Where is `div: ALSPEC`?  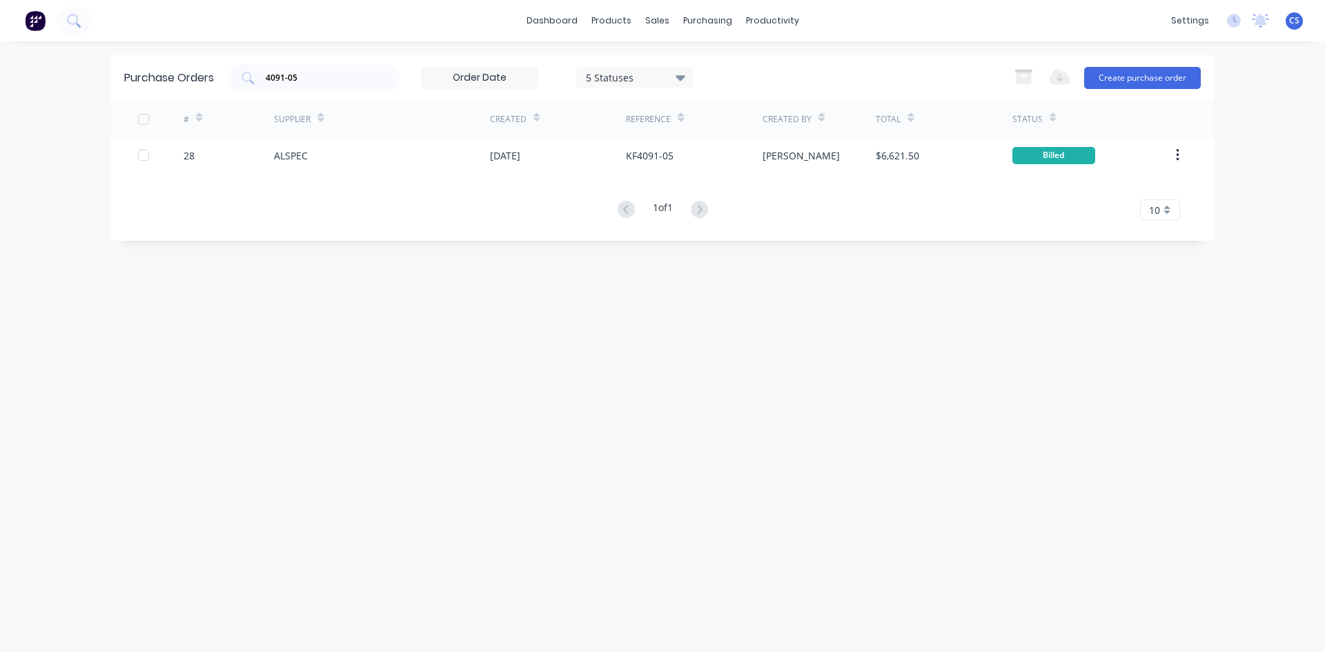
div: ALSPEC is located at coordinates (291, 155).